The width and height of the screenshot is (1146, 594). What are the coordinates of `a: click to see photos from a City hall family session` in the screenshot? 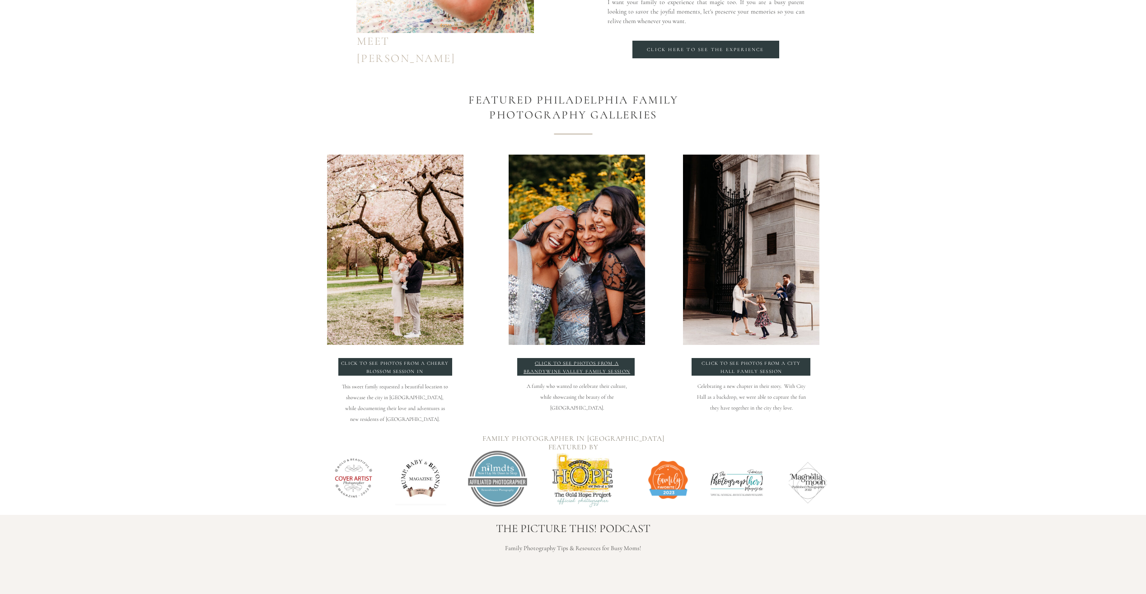 It's located at (752, 366).